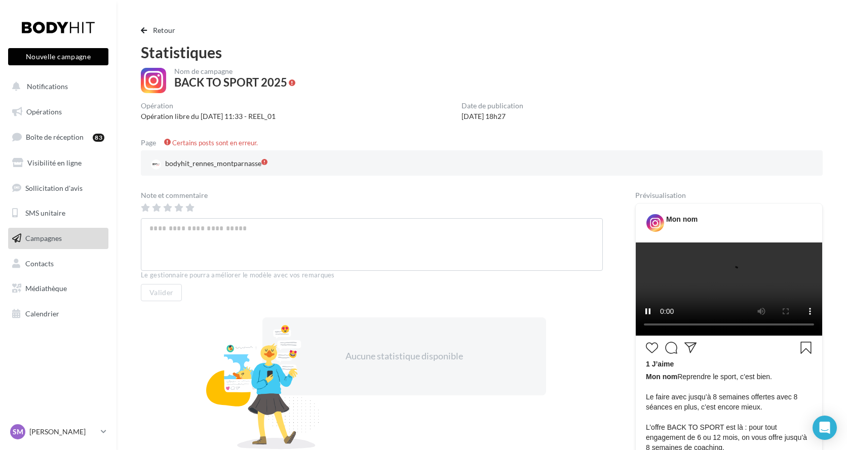 This screenshot has height=450, width=847. I want to click on svg: Partager la publication, so click(691, 348).